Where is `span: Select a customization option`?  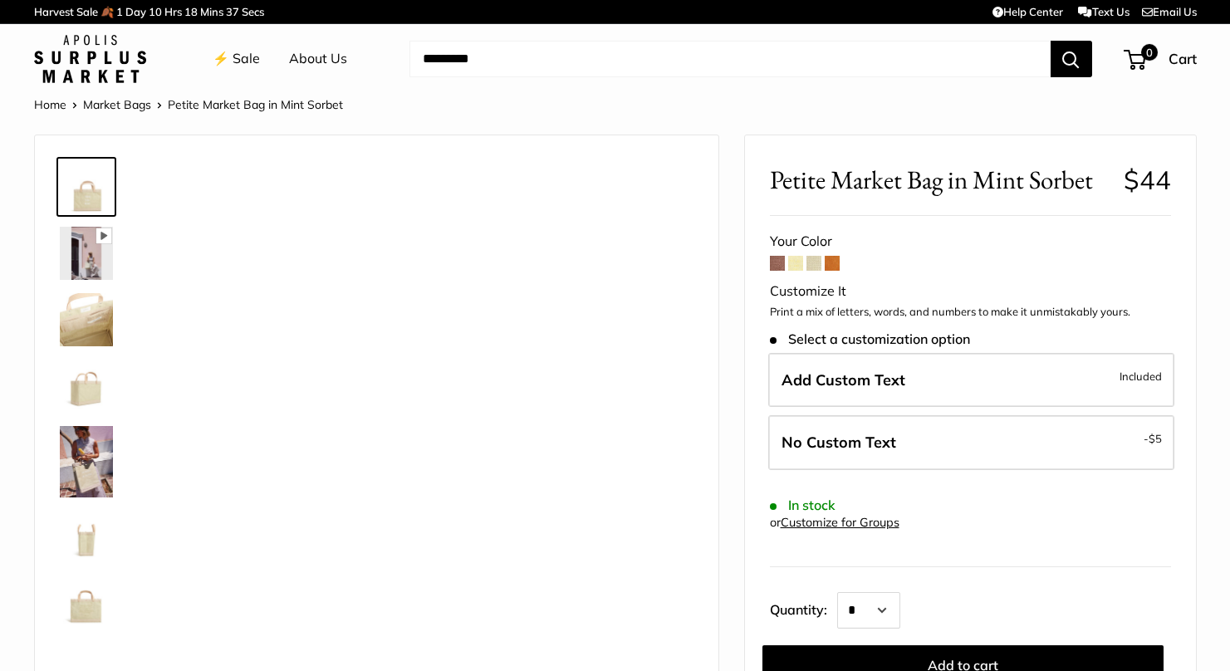 span: Select a customization option is located at coordinates (870, 339).